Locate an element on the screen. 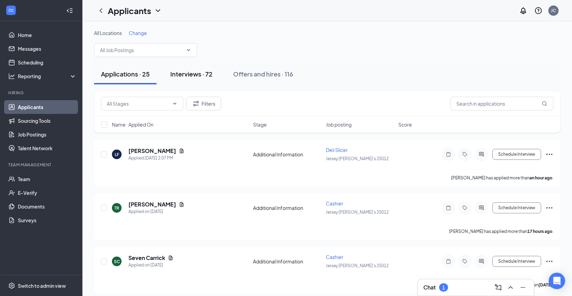 This screenshot has height=296, width=572. svg: Analysis is located at coordinates (12, 76).